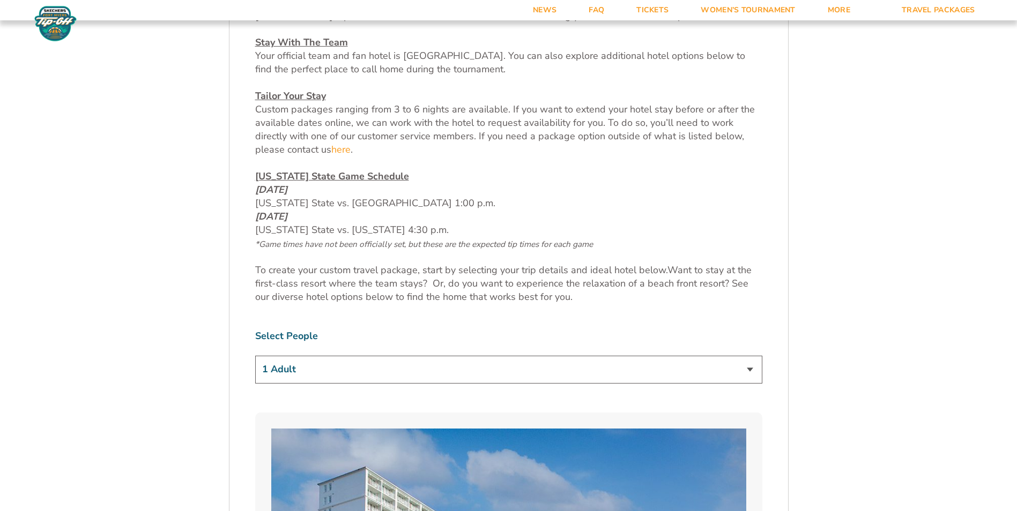 The width and height of the screenshot is (1017, 511). I want to click on span: *Game times have not been officially set, but these are the expected tip times for each game, so click(424, 244).